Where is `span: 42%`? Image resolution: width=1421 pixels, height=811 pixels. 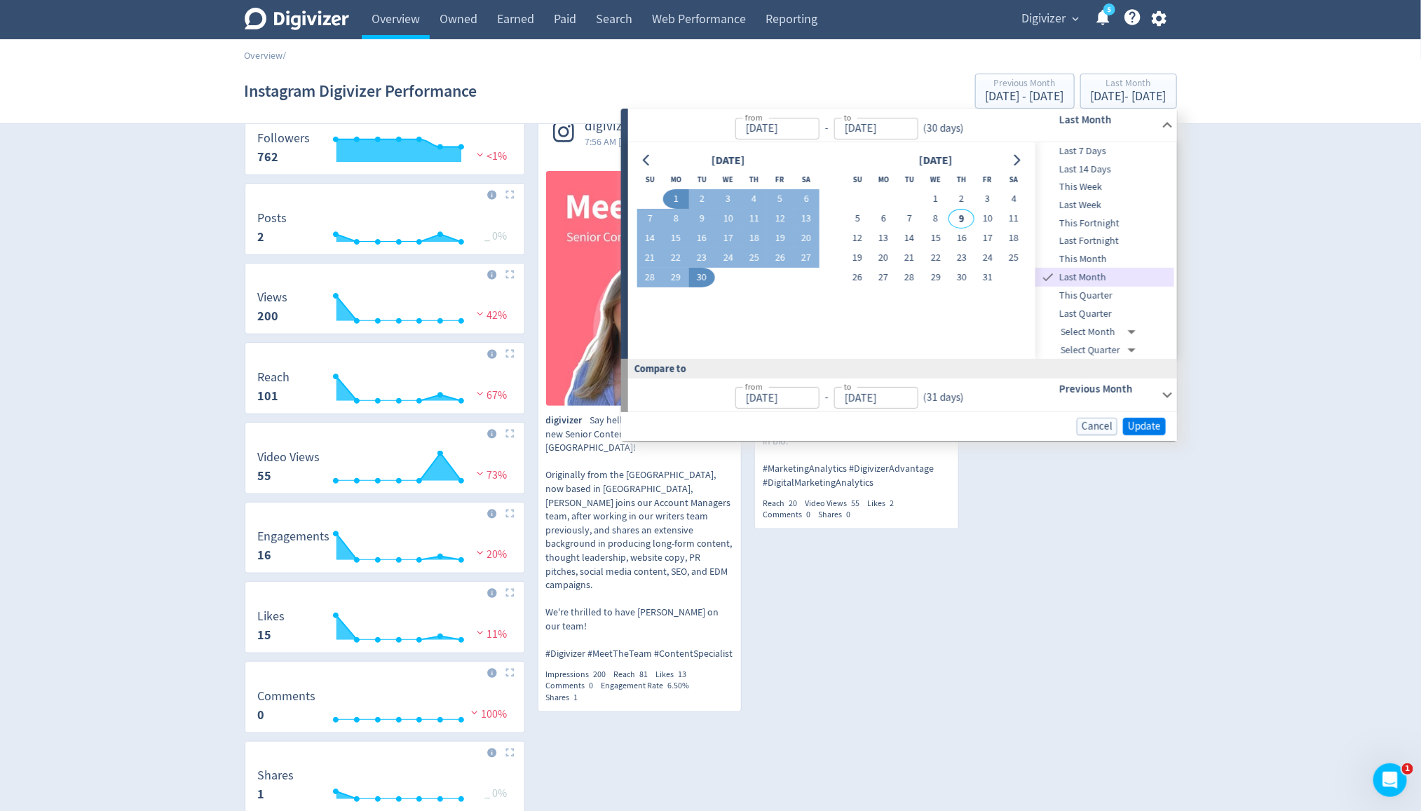
span: 42% is located at coordinates (490, 315).